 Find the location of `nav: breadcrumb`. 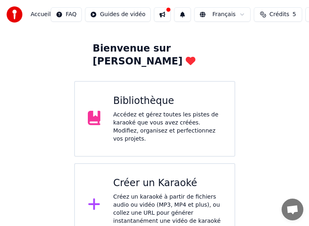

nav: breadcrumb is located at coordinates (41, 15).